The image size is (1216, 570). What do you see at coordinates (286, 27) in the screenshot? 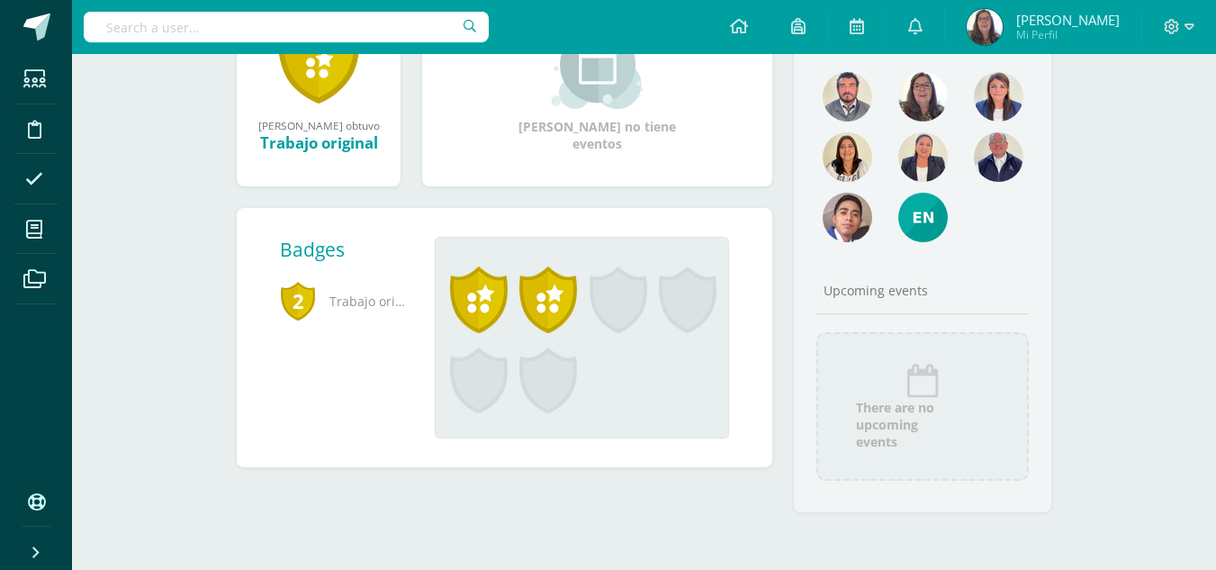
I see `input: Search a user…` at bounding box center [286, 27].